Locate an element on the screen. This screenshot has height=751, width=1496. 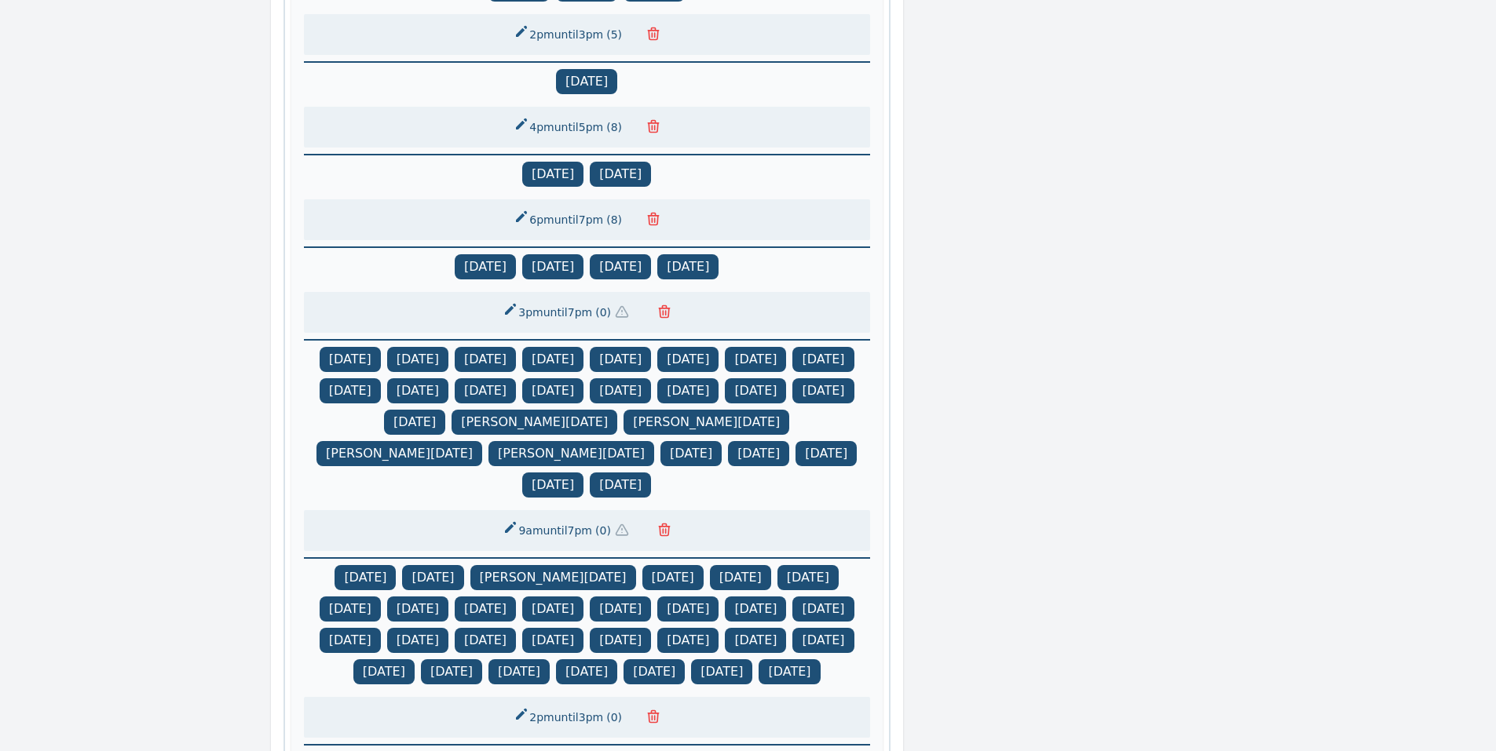
span: ( 5 ) is located at coordinates (614, 35).